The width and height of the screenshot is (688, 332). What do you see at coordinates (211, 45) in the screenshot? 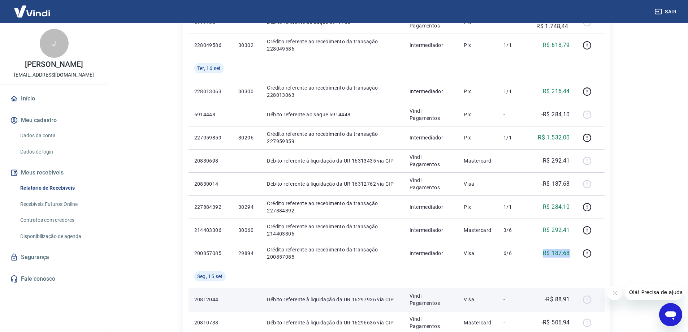
I see `p: 228049586` at bounding box center [211, 45].